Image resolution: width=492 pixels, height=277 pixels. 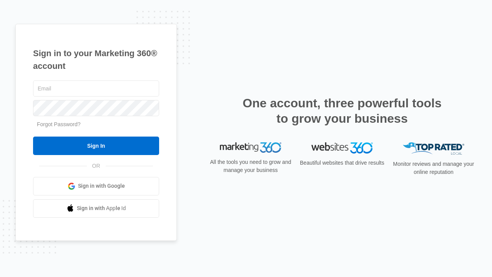 What do you see at coordinates (102, 208) in the screenshot?
I see `span: Sign in with Apple Id` at bounding box center [102, 208].